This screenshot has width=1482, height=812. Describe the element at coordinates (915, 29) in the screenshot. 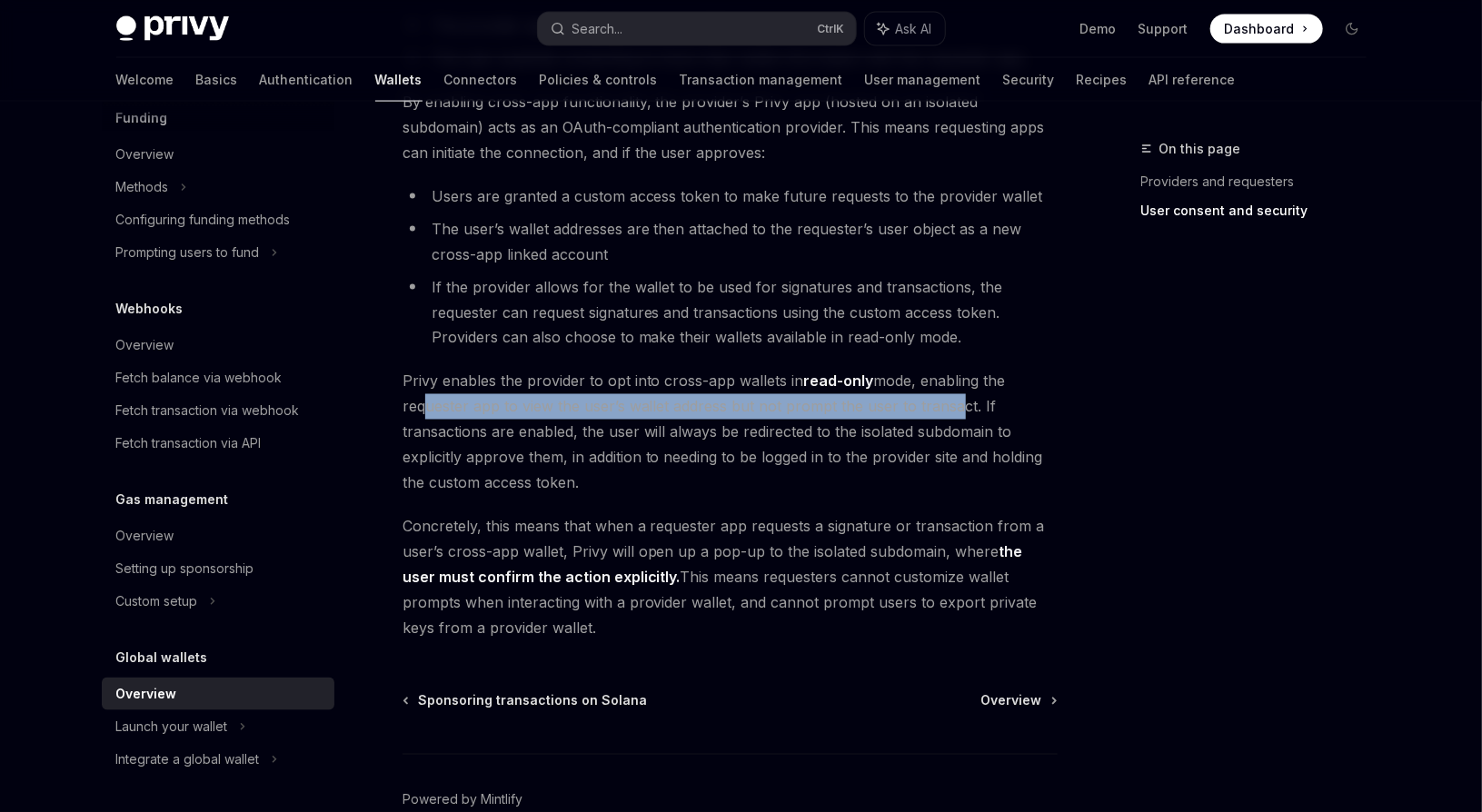

I see `span: Ask AI` at that location.